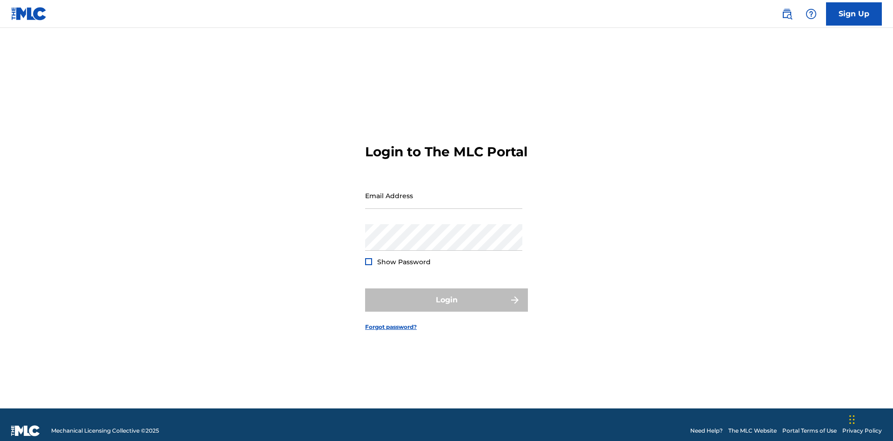  Describe the element at coordinates (446, 152) in the screenshot. I see `h3: Login to The MLC Portal` at that location.